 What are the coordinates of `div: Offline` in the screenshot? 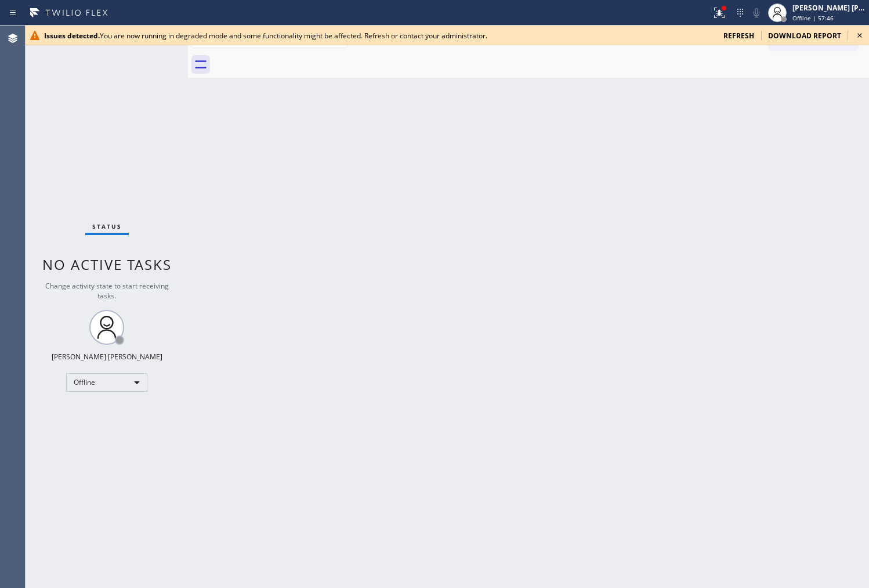 It's located at (107, 382).